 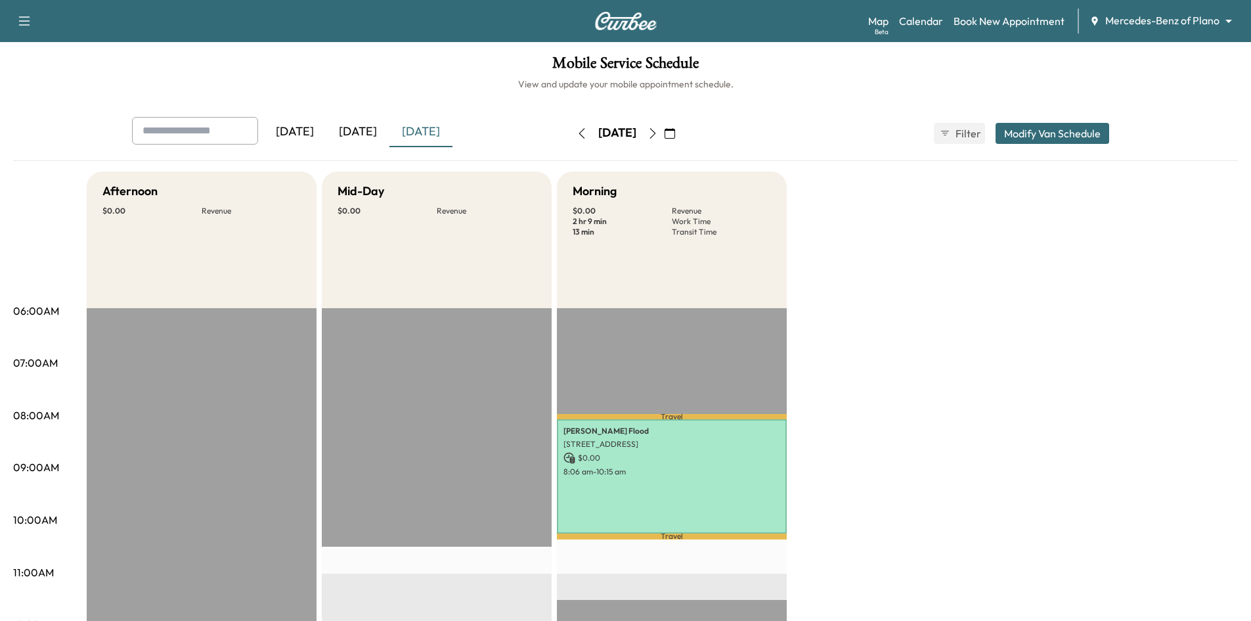 What do you see at coordinates (721, 221) in the screenshot?
I see `p: Work Time` at bounding box center [721, 221].